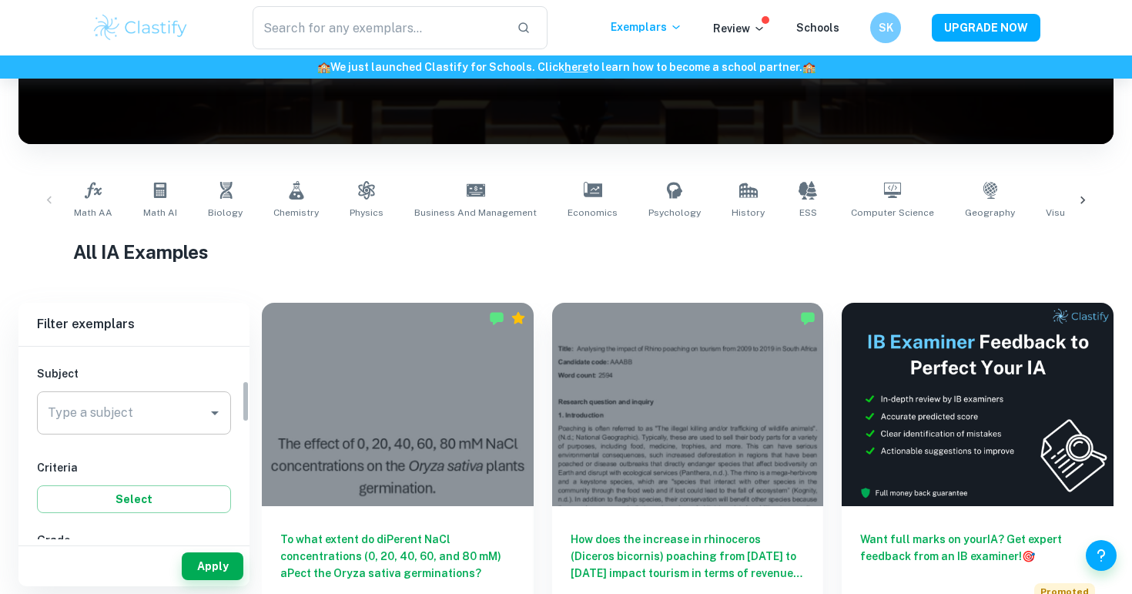 This screenshot has height=594, width=1132. What do you see at coordinates (296, 213) in the screenshot?
I see `span: Chemistry` at bounding box center [296, 213].